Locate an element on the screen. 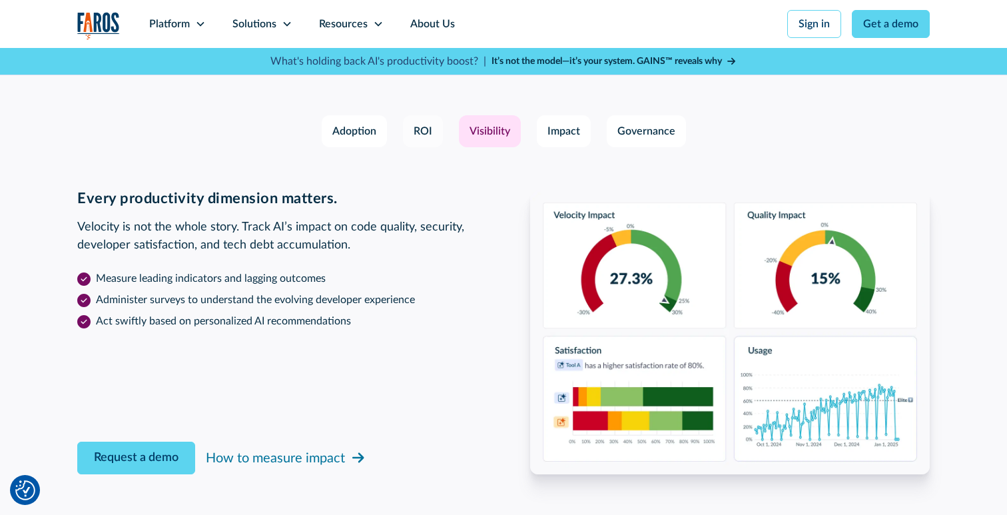  li: Administer surveys to understand the evolving developer experience is located at coordinates (277, 300).